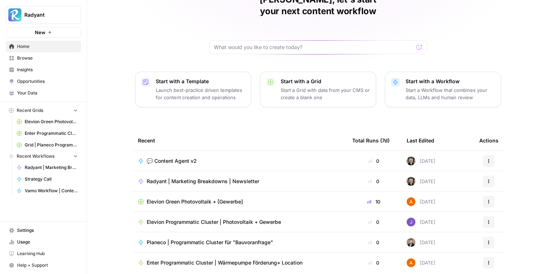 The width and height of the screenshot is (549, 274). I want to click on p: Launch best-practice driven templates for content creation and operations, so click(200, 94).